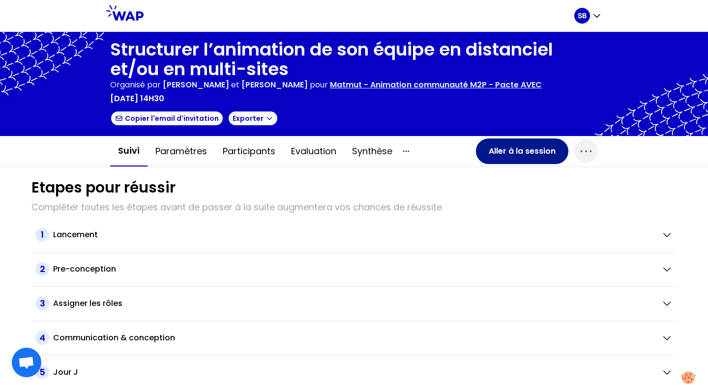 This screenshot has height=387, width=708. I want to click on h1: Structurer l’animation de son équipe en distanciel et/ou en multi-sites, so click(354, 59).